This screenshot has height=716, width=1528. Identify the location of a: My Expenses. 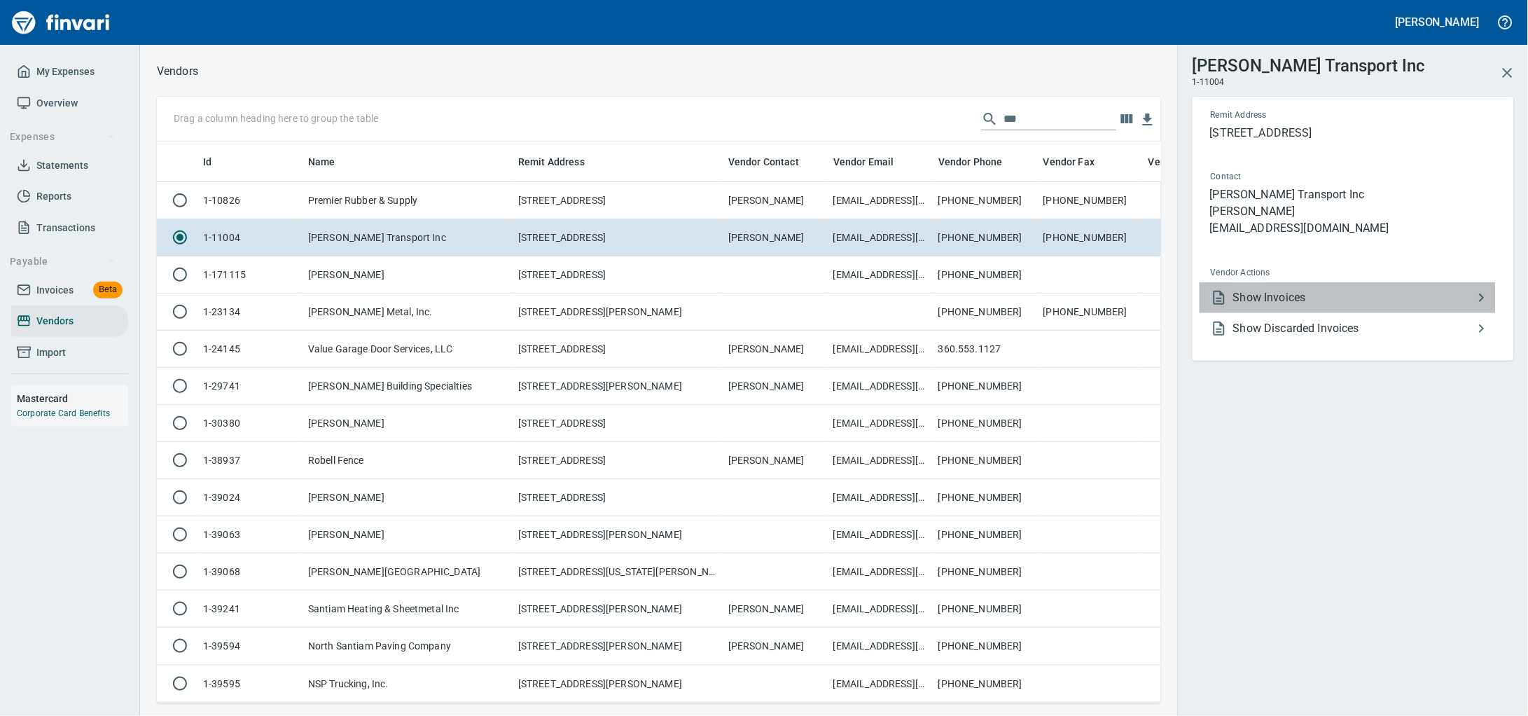
(69, 71).